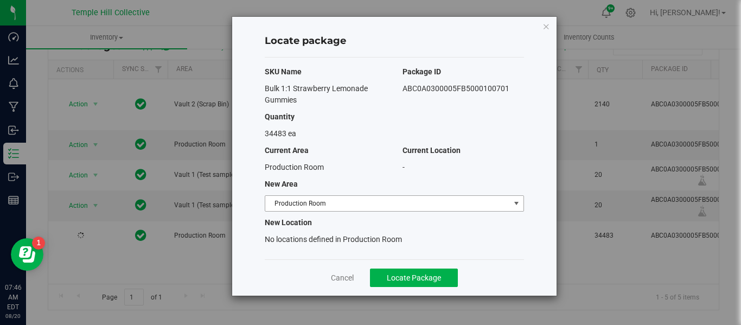 This screenshot has width=741, height=325. Describe the element at coordinates (516, 203) in the screenshot. I see `span: select` at that location.